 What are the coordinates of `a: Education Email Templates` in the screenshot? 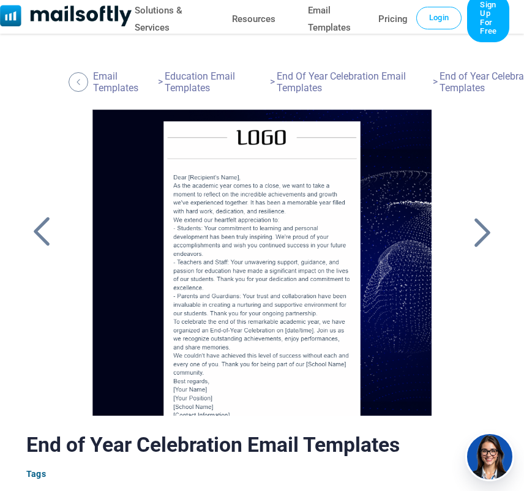 It's located at (216, 82).